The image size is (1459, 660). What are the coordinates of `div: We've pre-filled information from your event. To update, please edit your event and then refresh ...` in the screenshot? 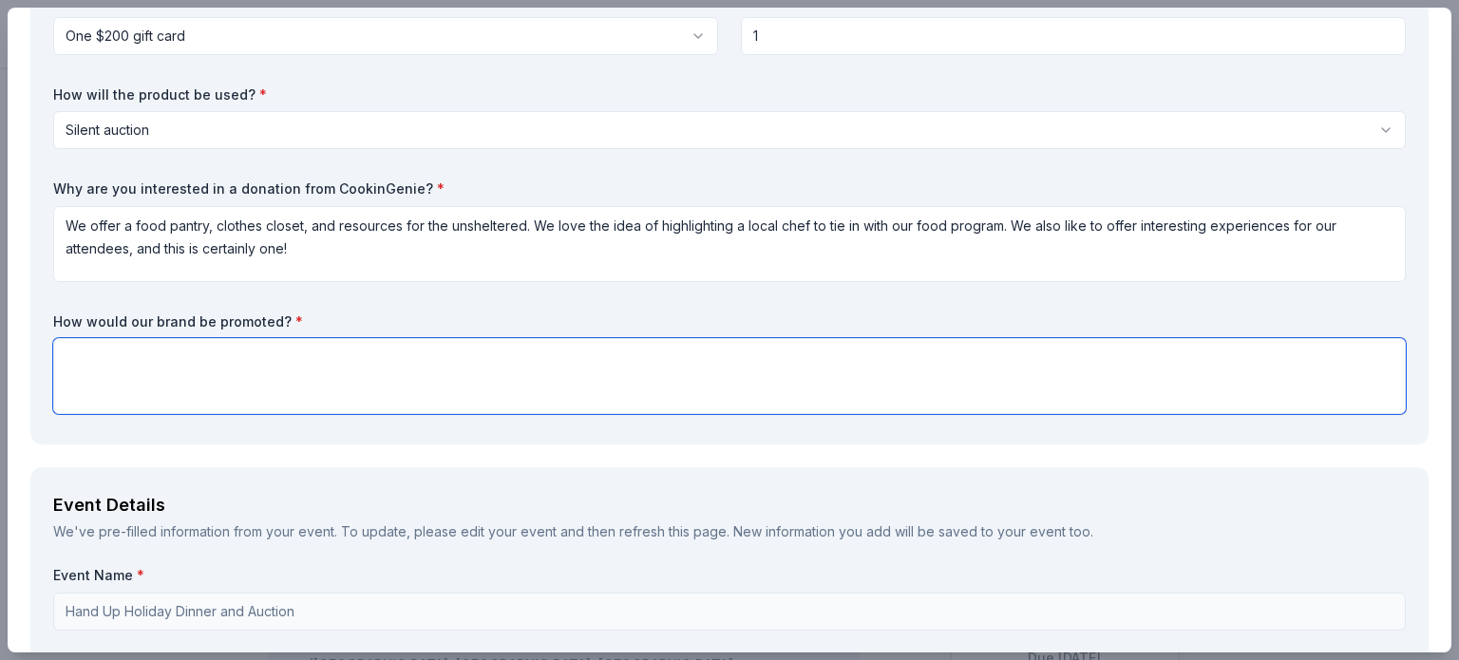 It's located at (729, 532).